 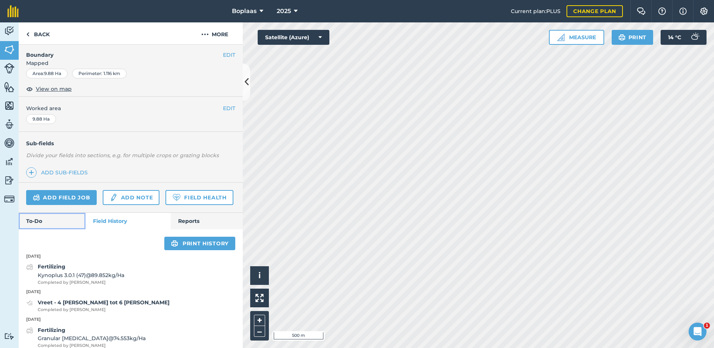 What do you see at coordinates (28, 34) in the screenshot?
I see `img: svg+xml;base64,PHN2ZyB4bWxucz0iaHR0cDovL3d3dy53My5vcmcvMjAwMC9zdmciIHdpZHRoPSI5IiBoZWlnaHQ9IjI0Ii...` at bounding box center [28, 34].